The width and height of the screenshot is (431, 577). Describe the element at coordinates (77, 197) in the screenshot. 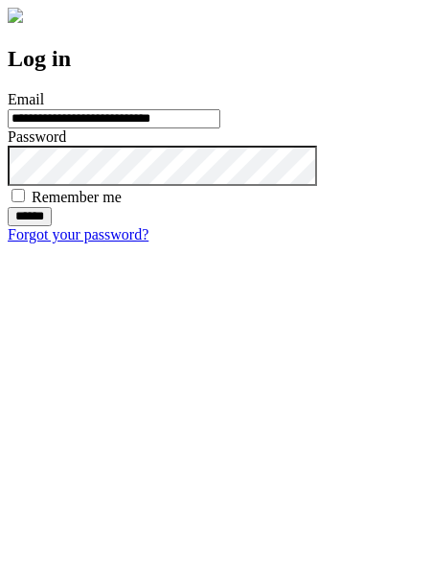

I see `label: Remember me` at that location.